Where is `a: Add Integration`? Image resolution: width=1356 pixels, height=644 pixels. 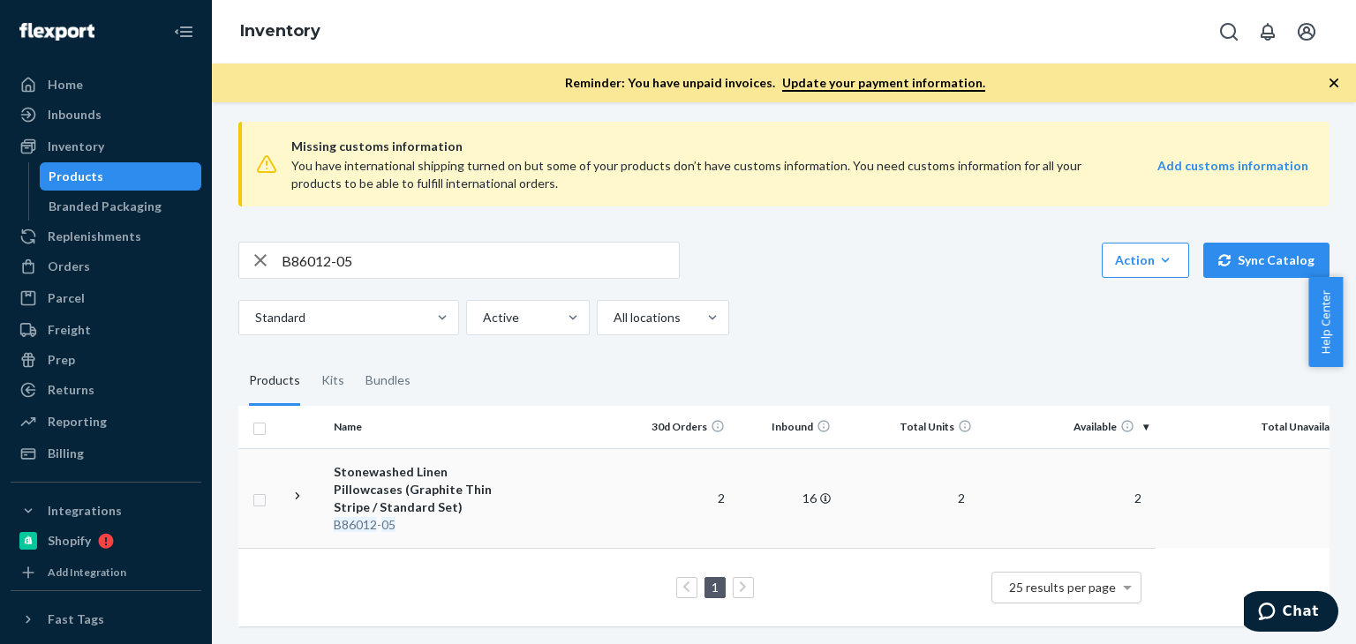
a: Add Integration is located at coordinates (106, 573).